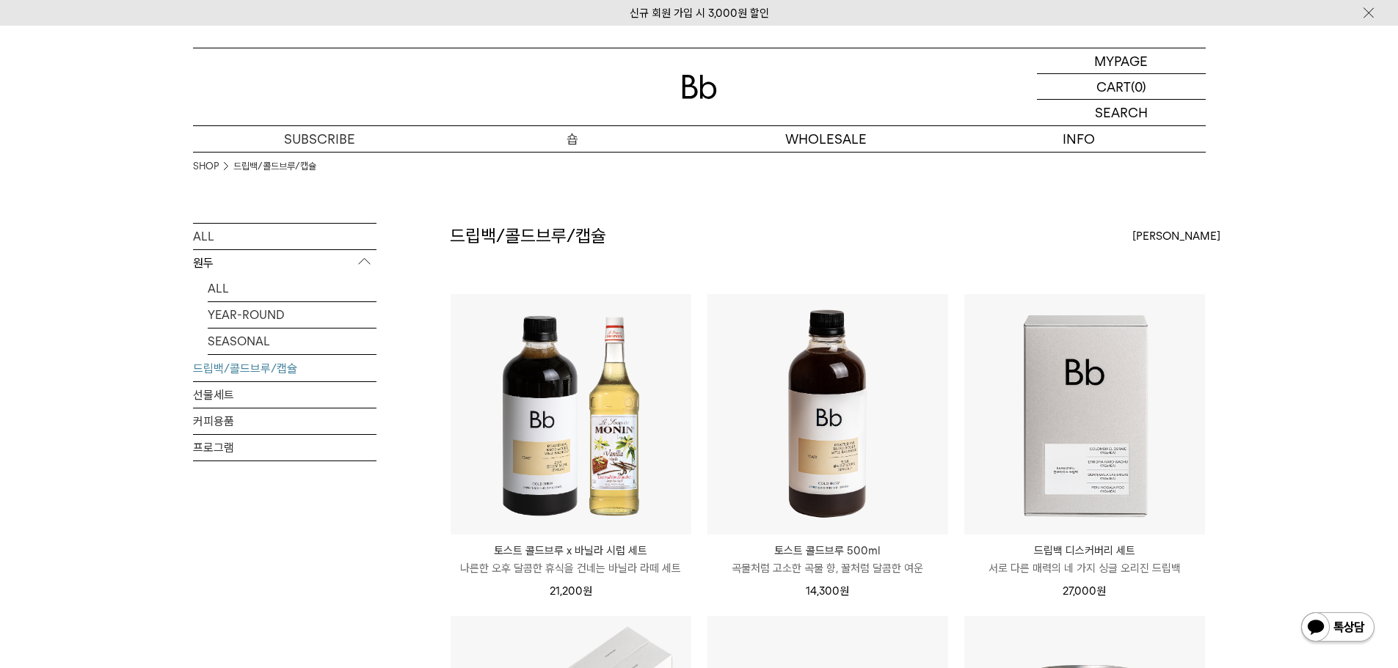  What do you see at coordinates (292, 341) in the screenshot?
I see `a: SEASONAL` at bounding box center [292, 341].